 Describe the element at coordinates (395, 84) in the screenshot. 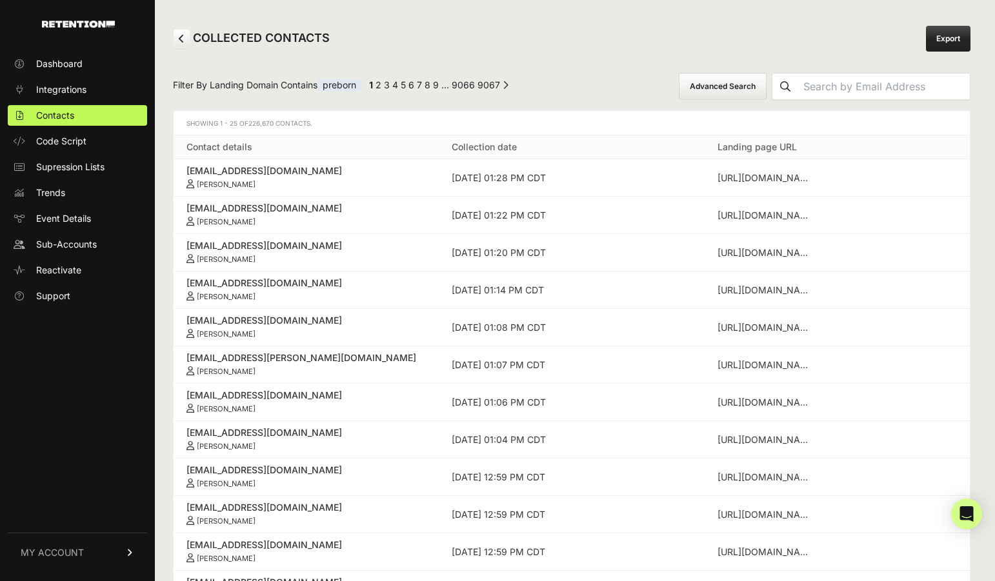

I see `a: Page 4` at that location.